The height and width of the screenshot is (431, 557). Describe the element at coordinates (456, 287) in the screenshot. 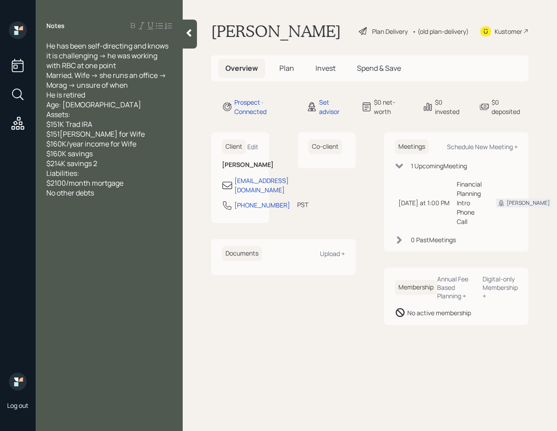

I see `div: Annual Fee Based Planning +` at that location.